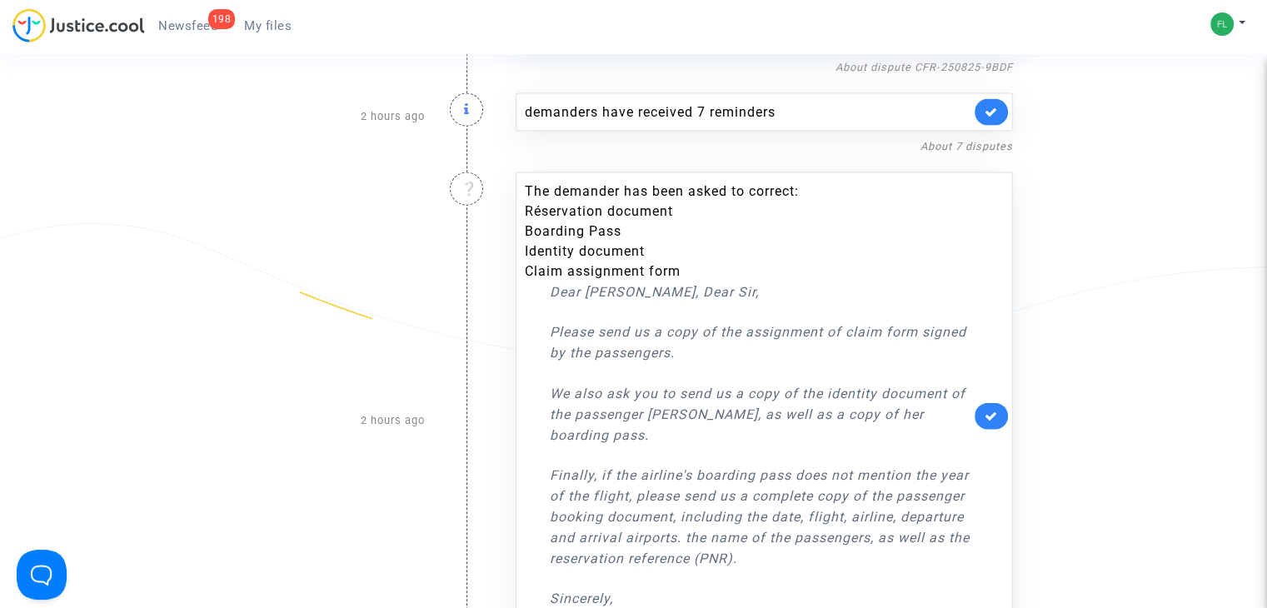 This screenshot has width=1267, height=608. Describe the element at coordinates (760, 342) in the screenshot. I see `p: Please send us a copy of the assignment of claim form signed by the passengers.` at that location.